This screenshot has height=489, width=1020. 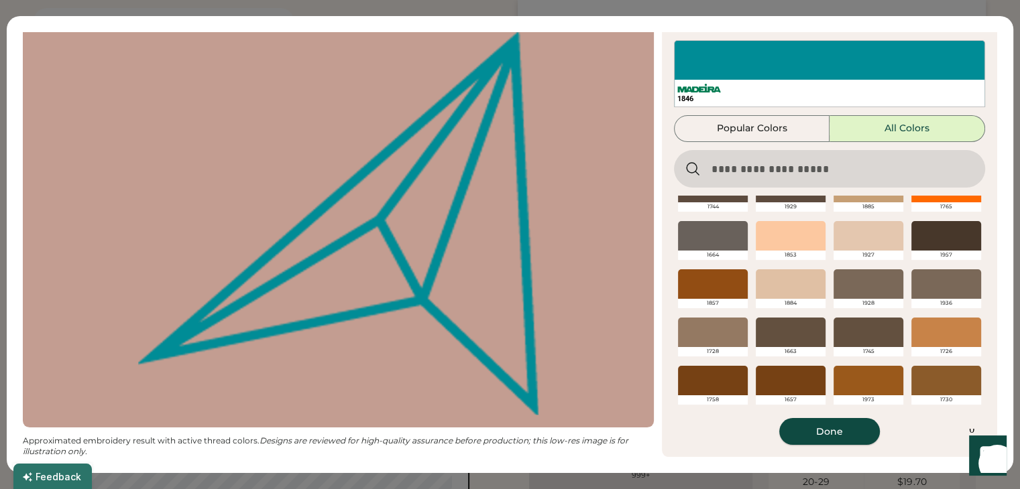 I want to click on div: 1957, so click(x=946, y=255).